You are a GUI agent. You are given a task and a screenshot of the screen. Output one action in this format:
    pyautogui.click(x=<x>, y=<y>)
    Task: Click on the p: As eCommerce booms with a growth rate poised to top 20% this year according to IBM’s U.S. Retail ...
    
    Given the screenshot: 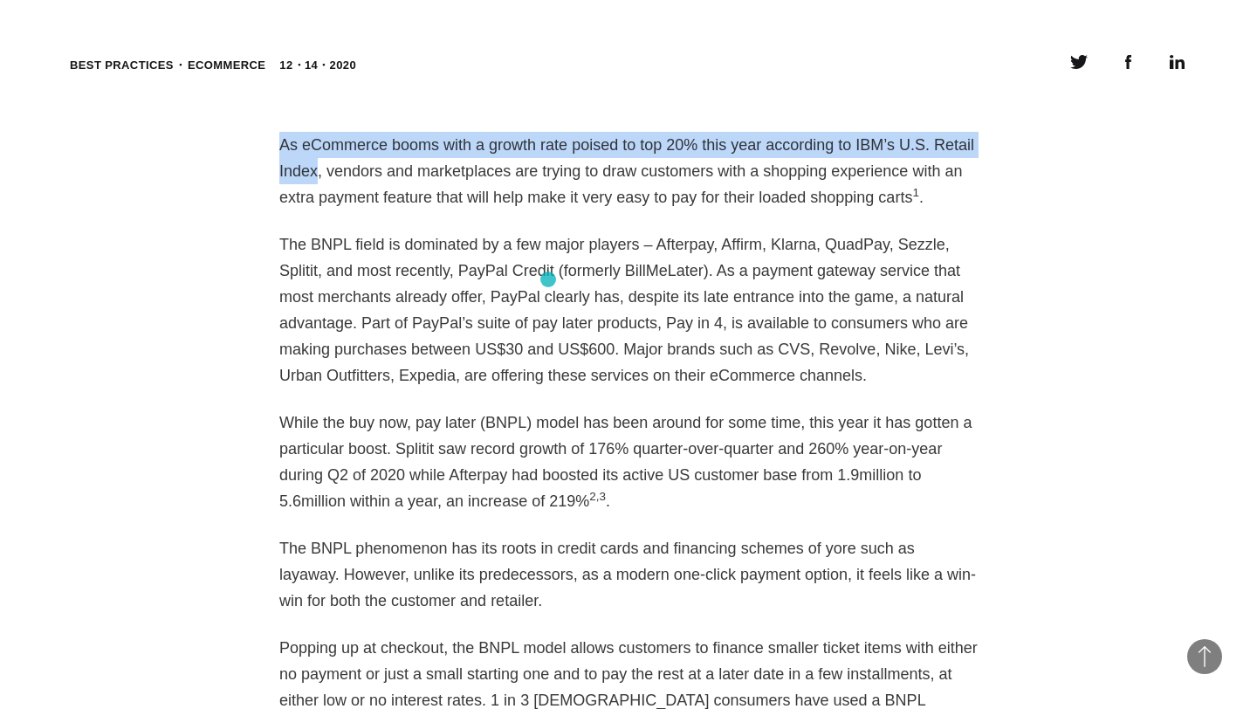 What is the action you would take?
    pyautogui.click(x=628, y=171)
    